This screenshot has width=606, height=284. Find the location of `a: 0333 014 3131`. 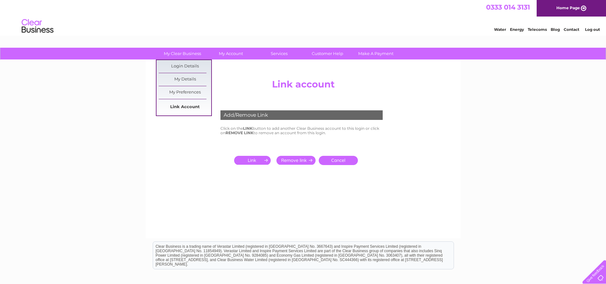

a: 0333 014 3131 is located at coordinates (508, 7).